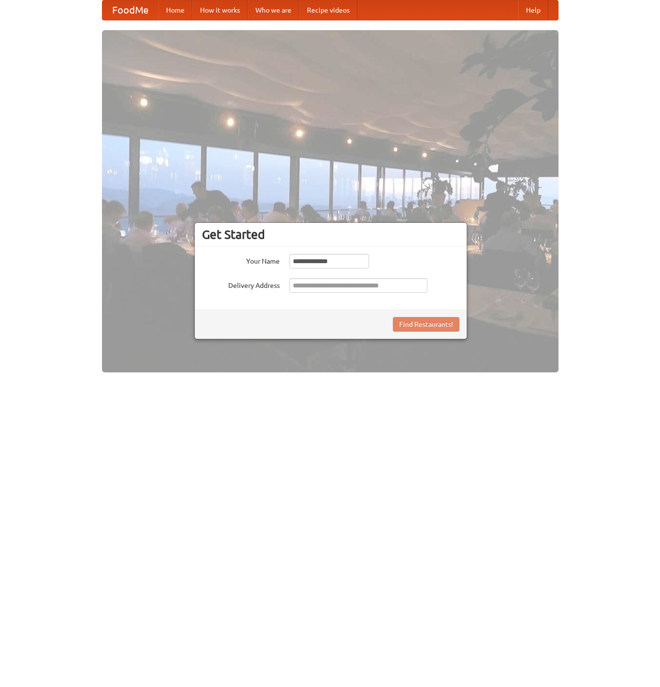 The image size is (660, 687). What do you see at coordinates (533, 10) in the screenshot?
I see `a: Help` at bounding box center [533, 10].